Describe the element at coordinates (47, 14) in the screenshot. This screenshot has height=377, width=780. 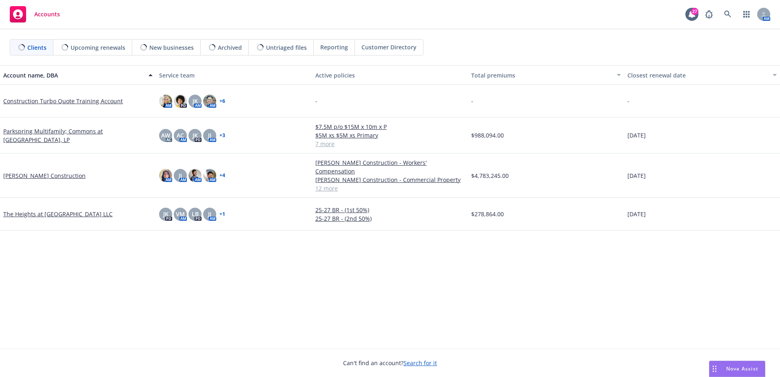
I see `span: Accounts` at that location.